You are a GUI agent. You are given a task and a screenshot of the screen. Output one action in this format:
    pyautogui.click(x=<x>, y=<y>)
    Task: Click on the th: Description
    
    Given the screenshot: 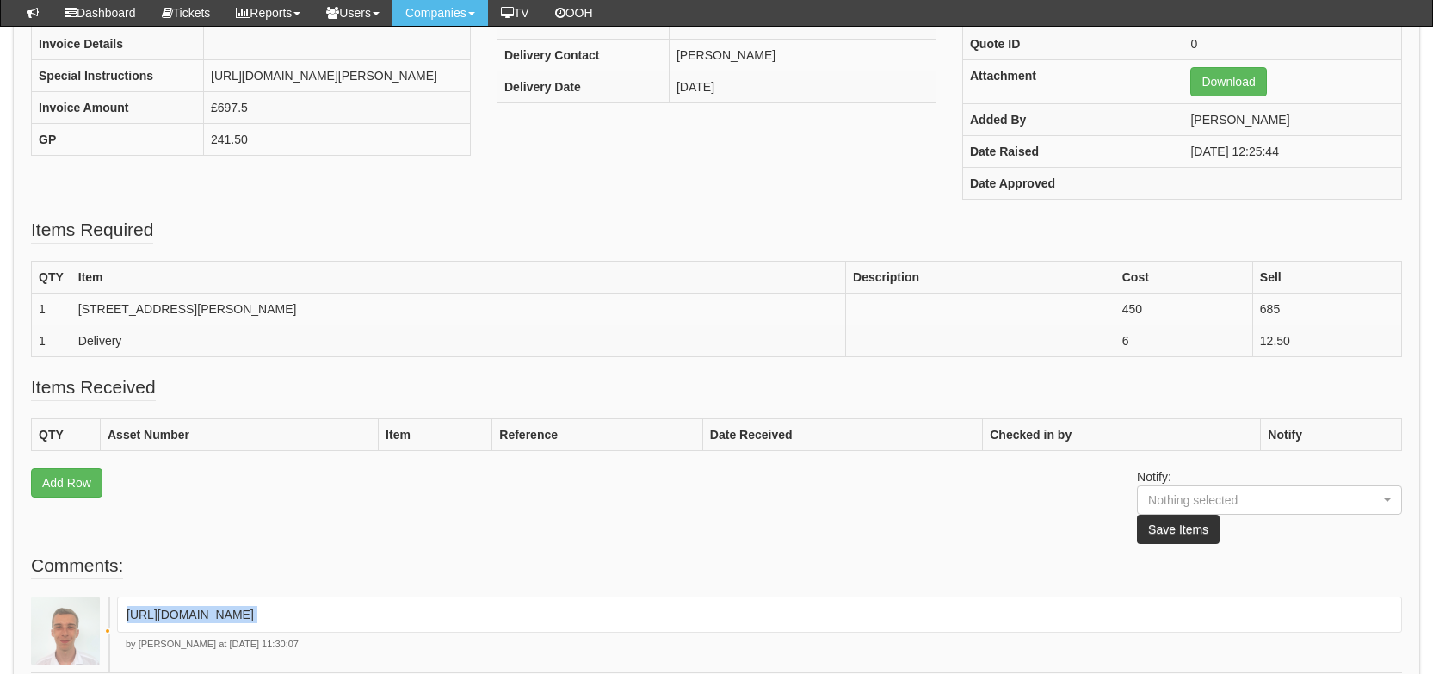 What is the action you would take?
    pyautogui.click(x=980, y=277)
    